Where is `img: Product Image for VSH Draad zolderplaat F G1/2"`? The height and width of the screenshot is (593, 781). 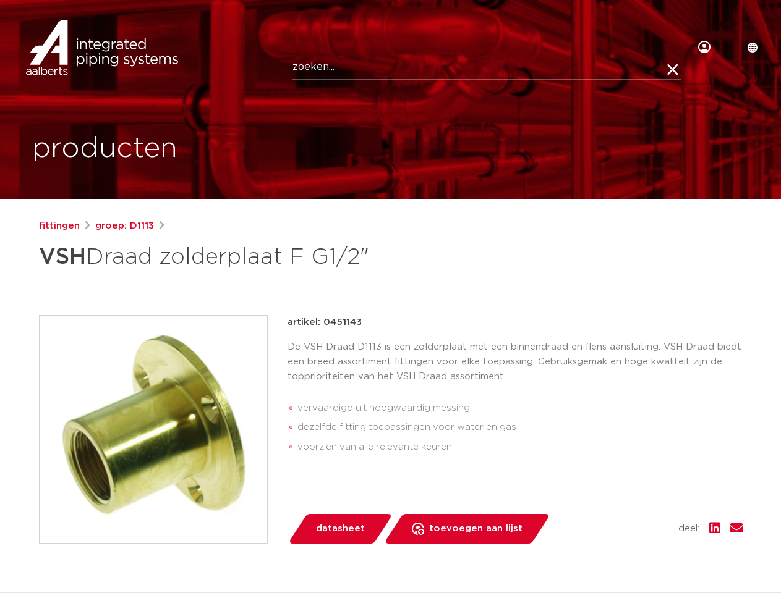 img: Product Image for VSH Draad zolderplaat F G1/2" is located at coordinates (153, 429).